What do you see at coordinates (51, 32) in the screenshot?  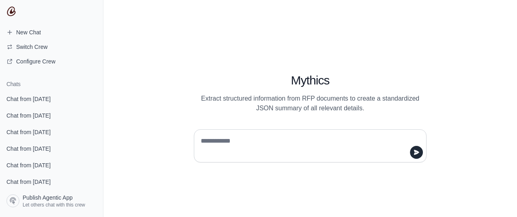 I see `a: New Chat` at bounding box center [51, 32].